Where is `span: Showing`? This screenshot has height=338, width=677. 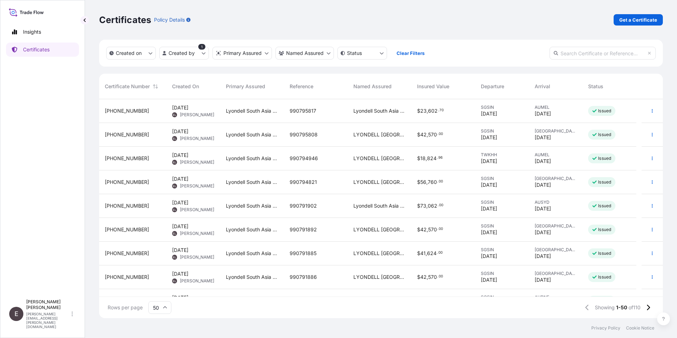
span: Showing is located at coordinates (605, 307).